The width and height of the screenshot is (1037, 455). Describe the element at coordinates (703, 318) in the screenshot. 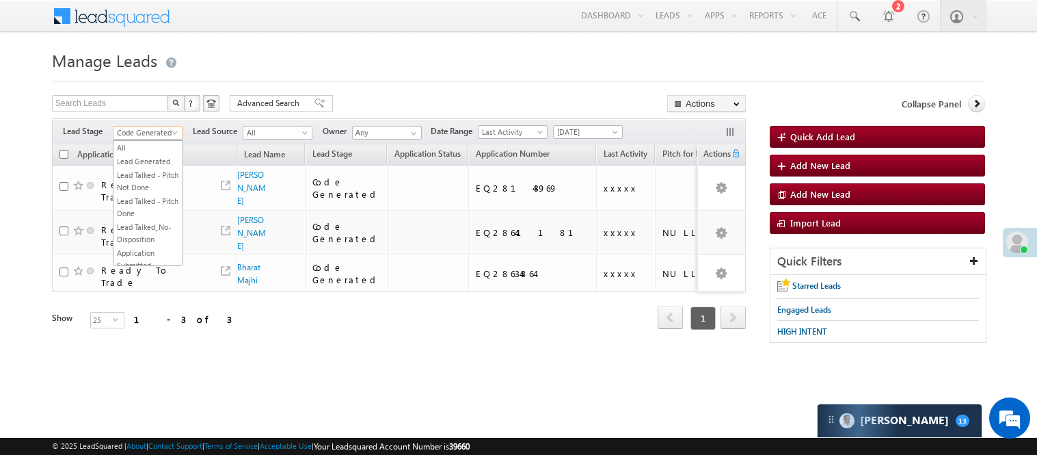

I see `span: 1` at that location.